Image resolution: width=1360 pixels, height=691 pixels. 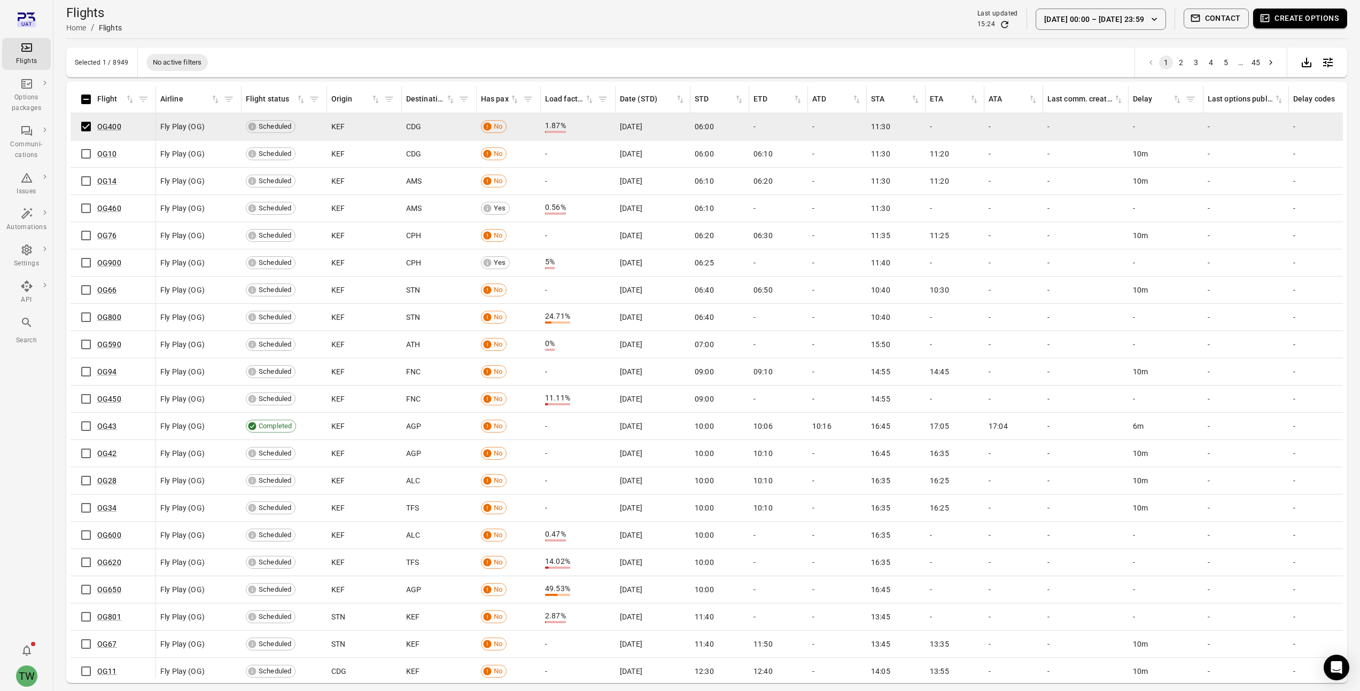 What do you see at coordinates (1085, 99) in the screenshot?
I see `div: Sort by last communication created in ascending order` at bounding box center [1085, 99].